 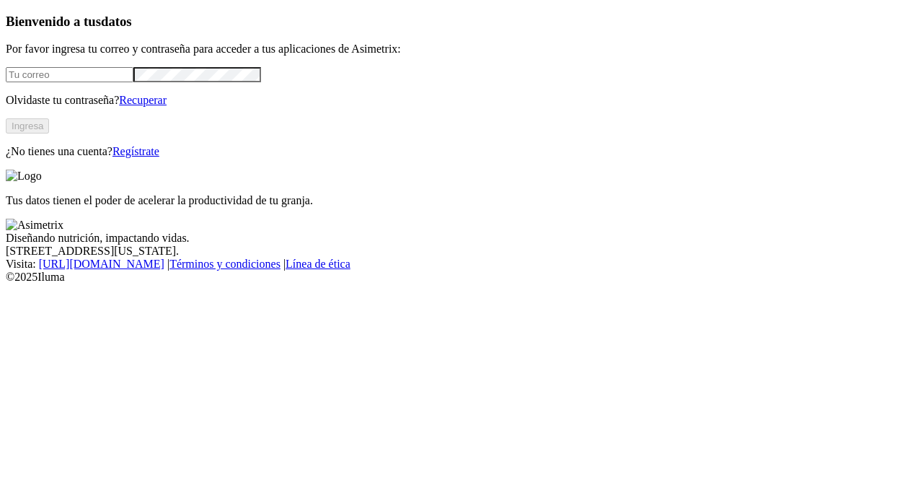 What do you see at coordinates (69, 74) in the screenshot?
I see `input: Tu correo` at bounding box center [69, 74].